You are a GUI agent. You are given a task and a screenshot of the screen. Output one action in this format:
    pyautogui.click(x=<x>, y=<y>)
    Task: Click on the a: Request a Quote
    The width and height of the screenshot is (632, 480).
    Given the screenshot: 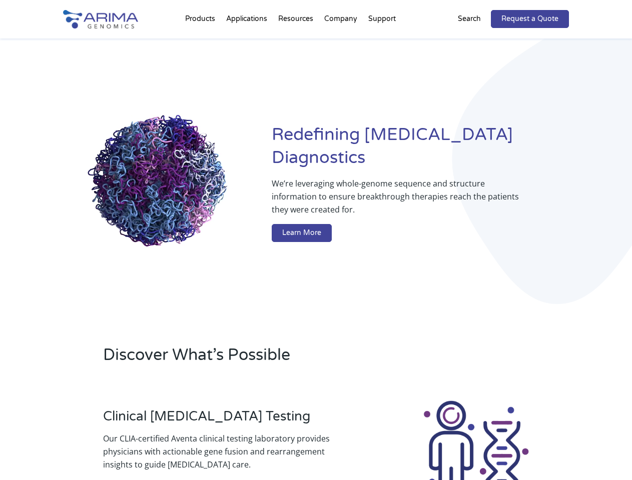 What is the action you would take?
    pyautogui.click(x=530, y=19)
    